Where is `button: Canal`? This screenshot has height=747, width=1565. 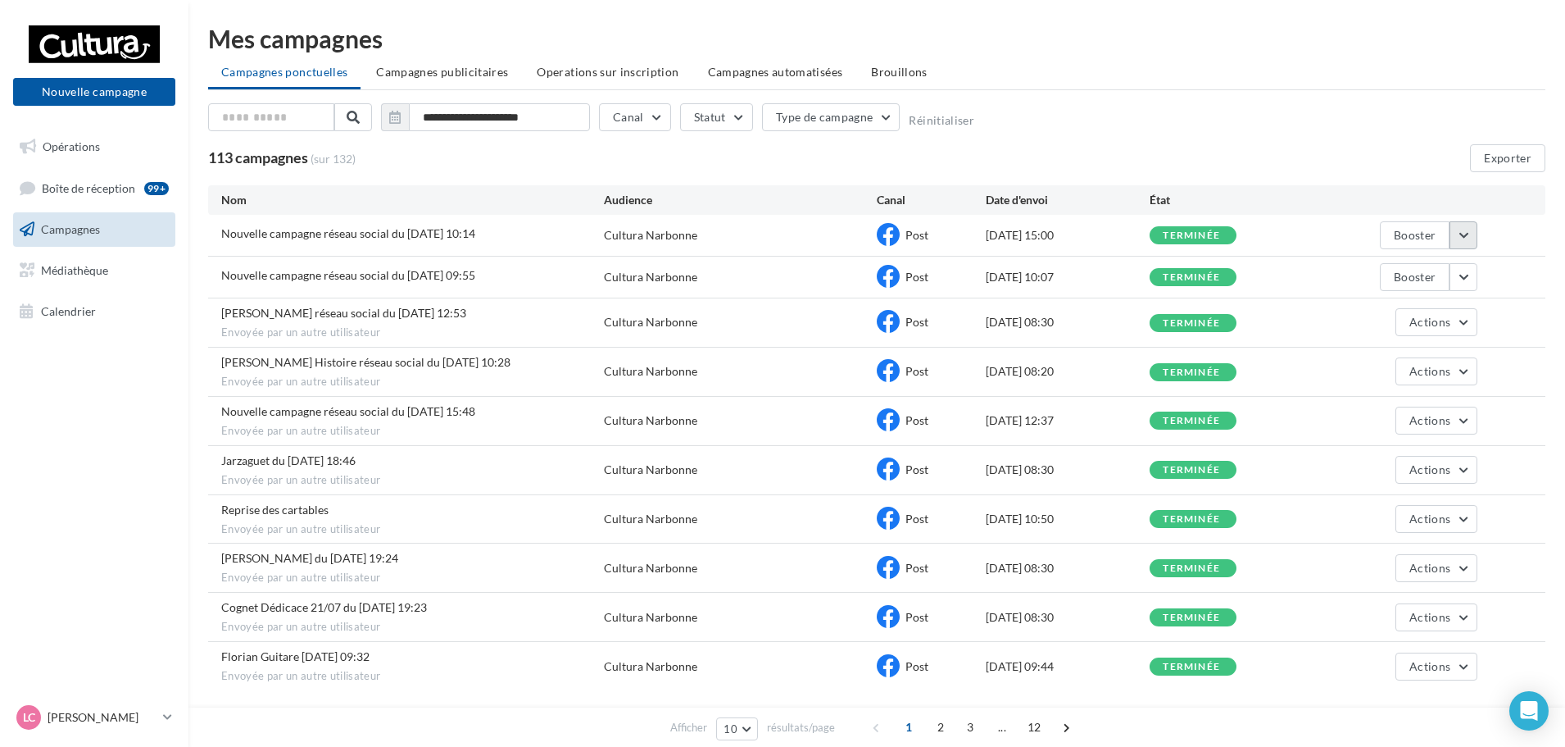 button: Canal is located at coordinates (635, 117).